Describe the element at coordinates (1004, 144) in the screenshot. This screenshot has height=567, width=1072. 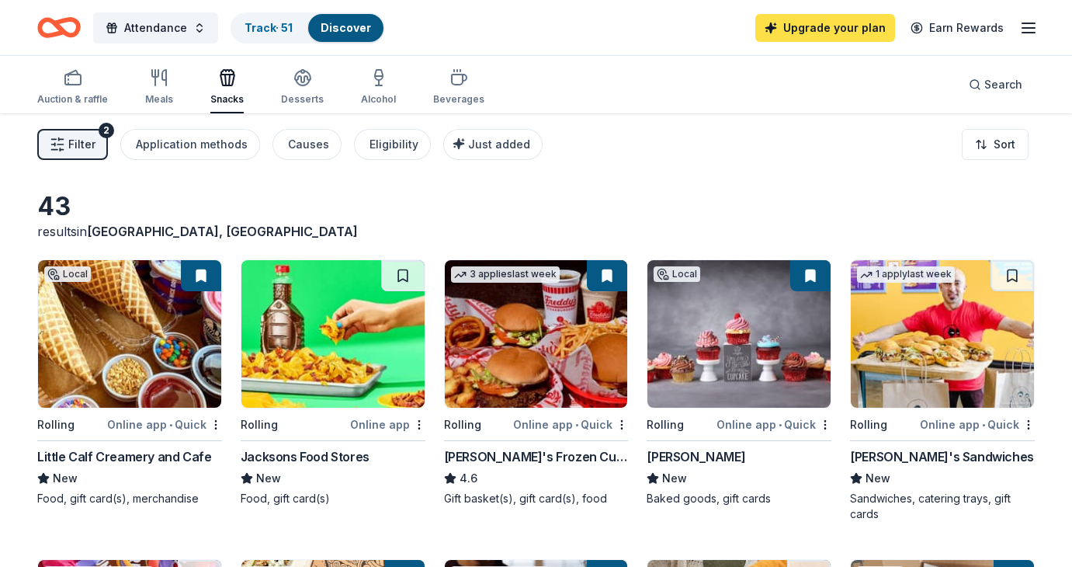
I see `span: Sort` at that location.